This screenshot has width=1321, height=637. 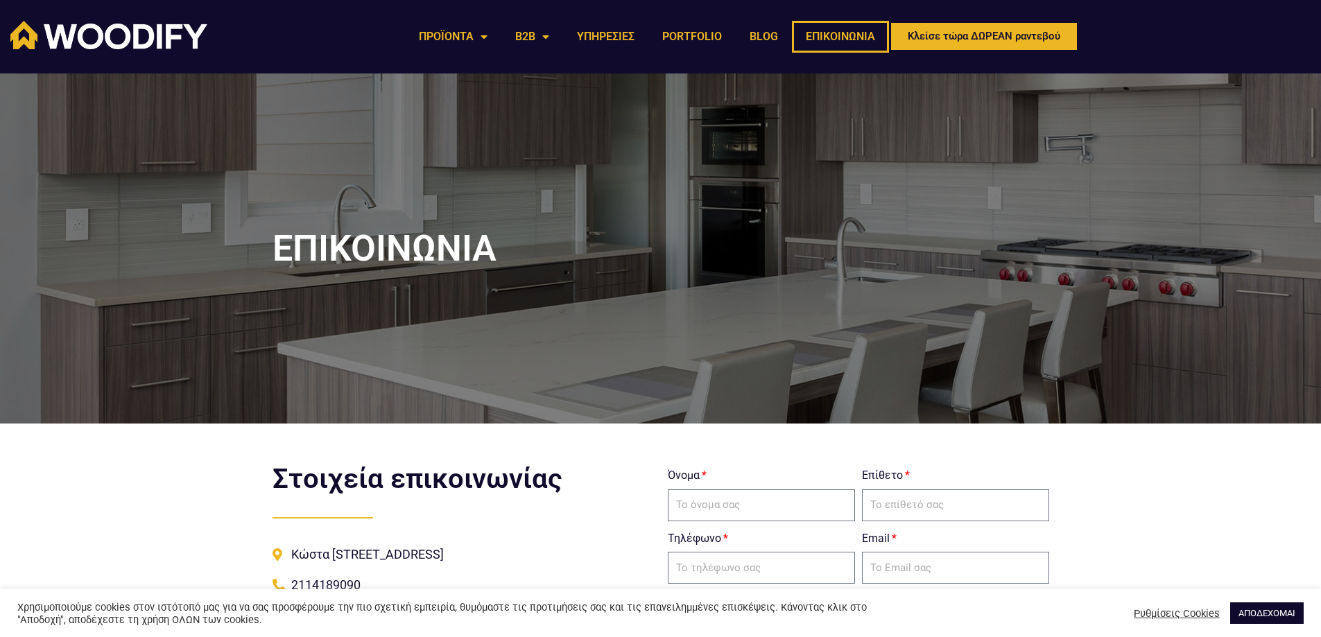 I want to click on a: ΑΠΟΔΕΧΟΜΑΙ, so click(x=1267, y=613).